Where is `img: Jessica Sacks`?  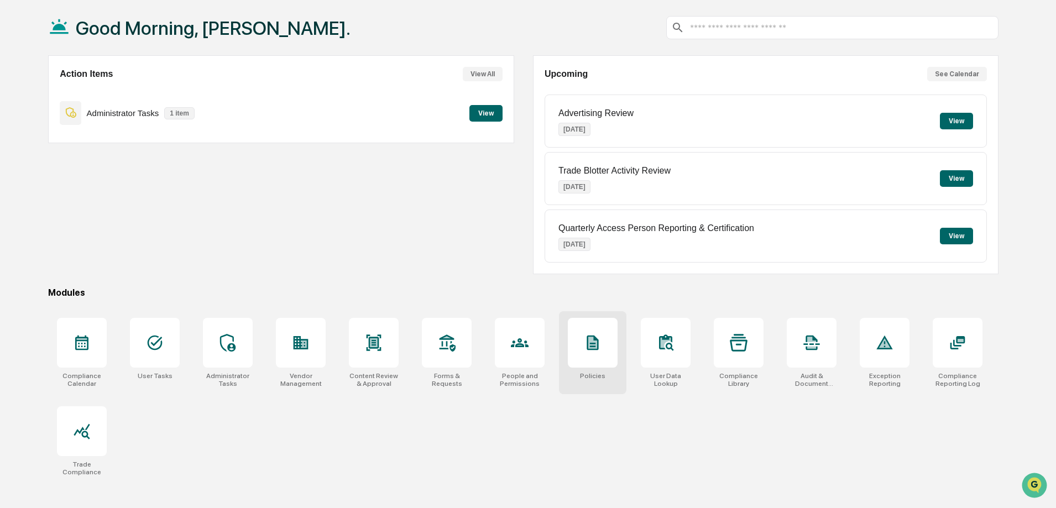 img: Jessica Sacks is located at coordinates (20, 149).